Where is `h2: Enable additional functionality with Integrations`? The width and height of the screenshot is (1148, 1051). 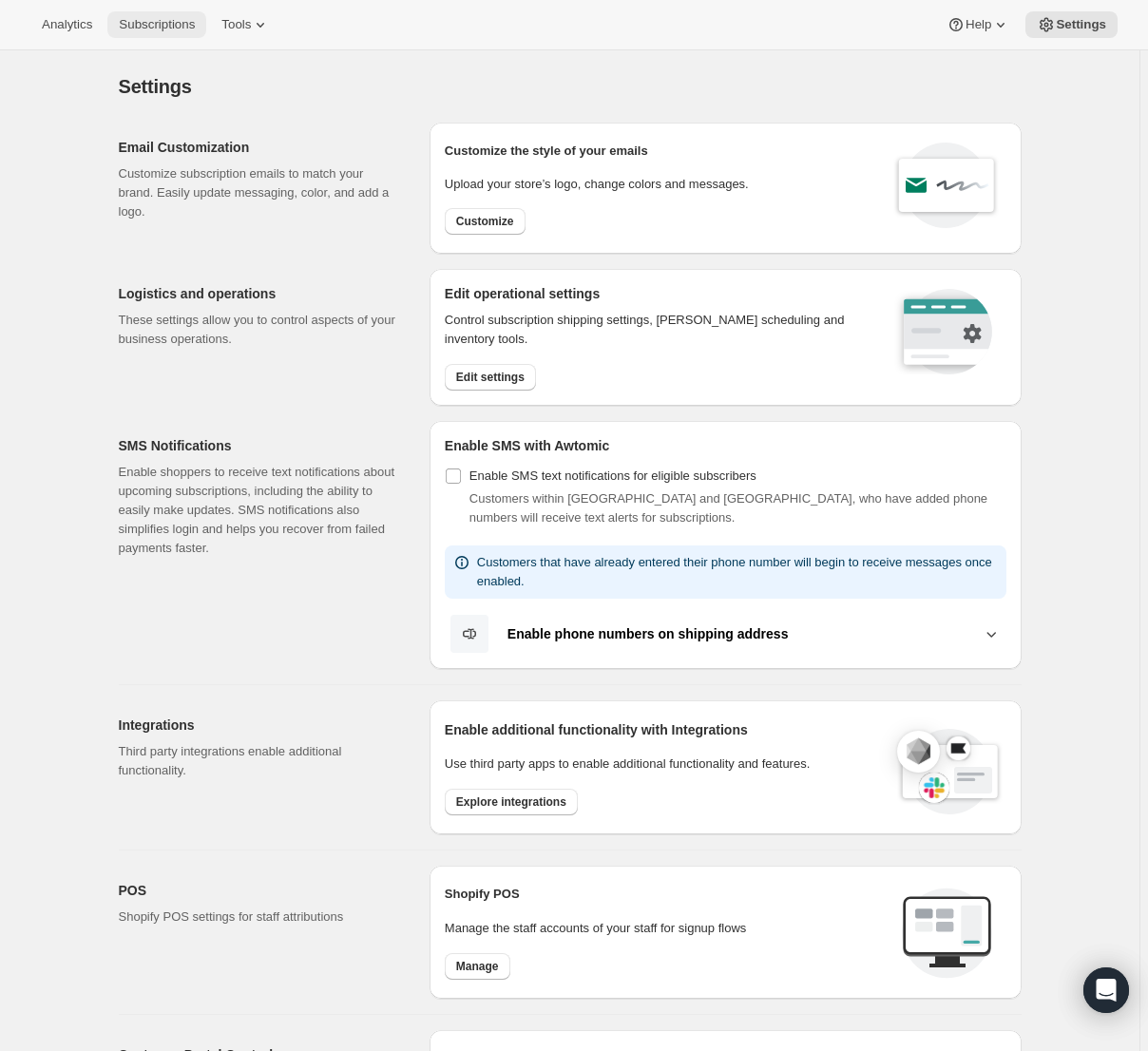
h2: Enable additional functionality with Integrations is located at coordinates (661, 730).